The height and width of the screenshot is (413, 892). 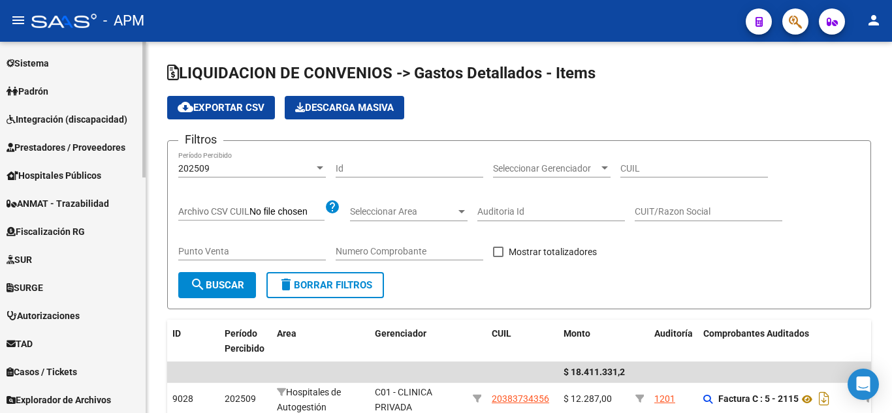 I want to click on datatable-header-cell: Período Percibido, so click(x=245, y=341).